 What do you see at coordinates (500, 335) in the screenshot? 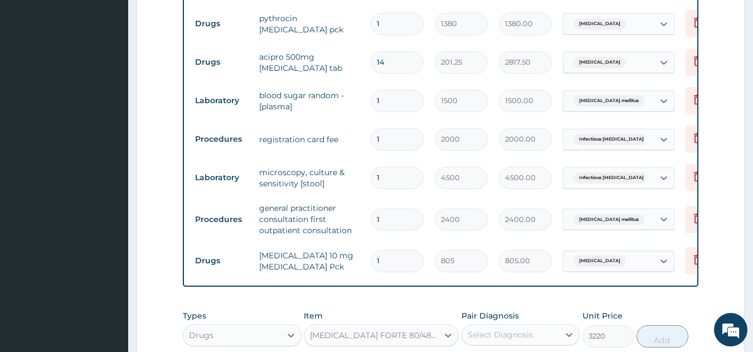
I see `div: Select Diagnosis` at bounding box center [500, 335].